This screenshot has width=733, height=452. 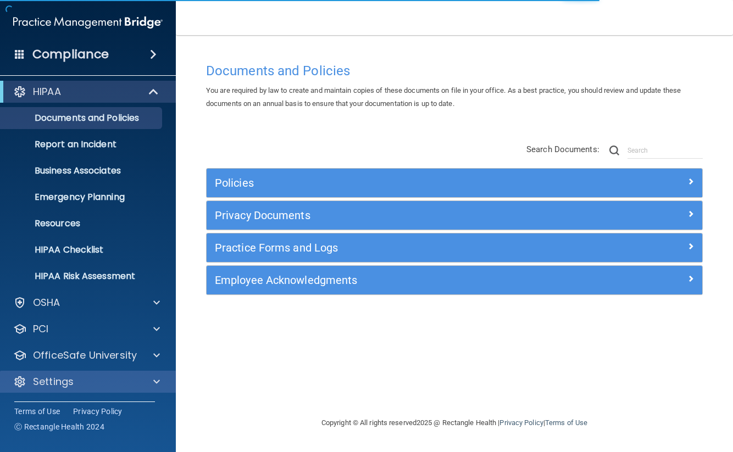 I want to click on a: Policies, so click(x=454, y=183).